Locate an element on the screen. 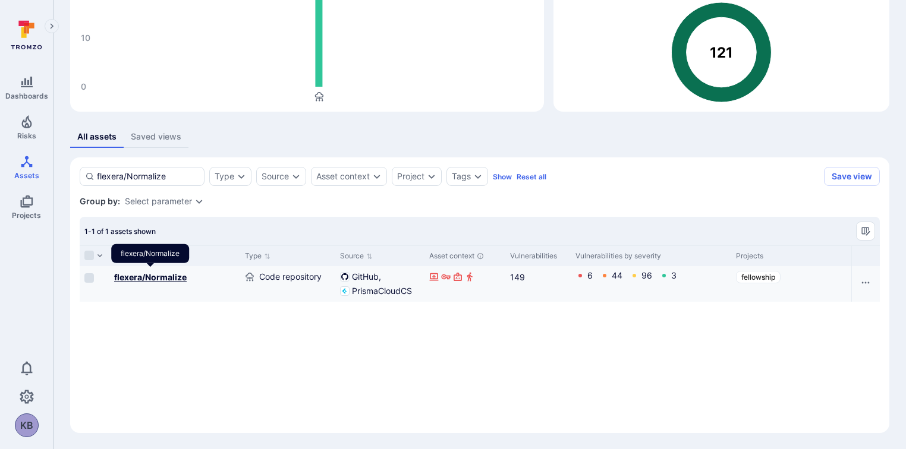 This screenshot has width=906, height=449. div: Kartikeya Bhat is located at coordinates (27, 425).